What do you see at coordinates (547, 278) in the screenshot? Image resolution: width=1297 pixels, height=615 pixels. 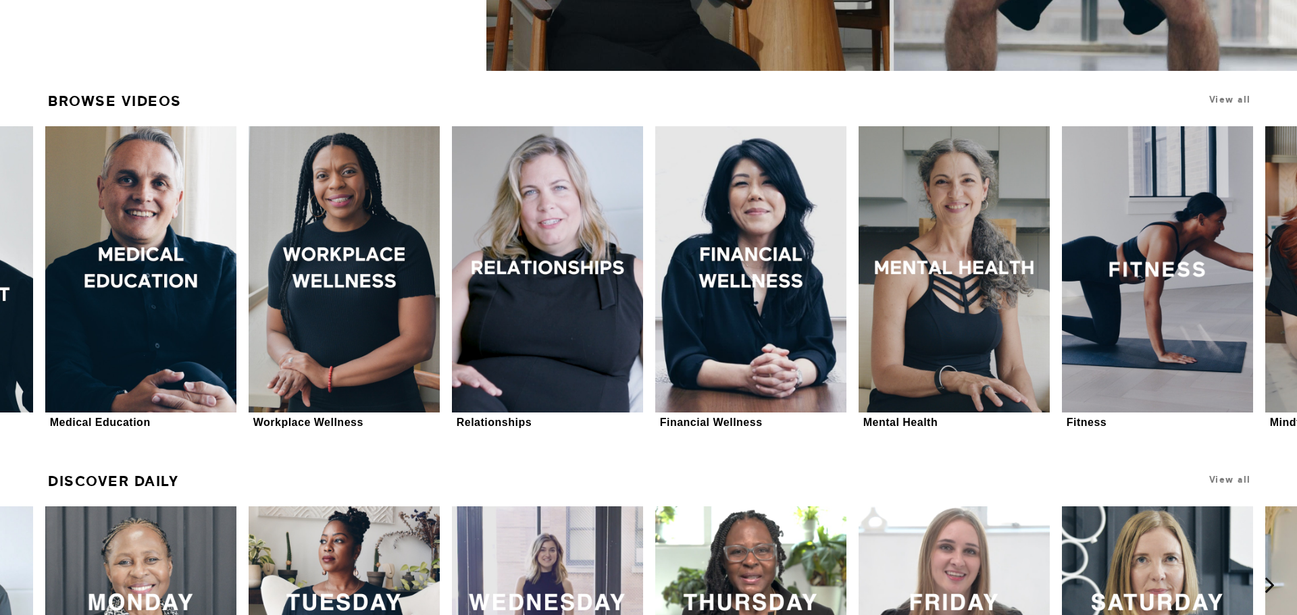 I see `a: RelationshipsRelationships` at bounding box center [547, 278].